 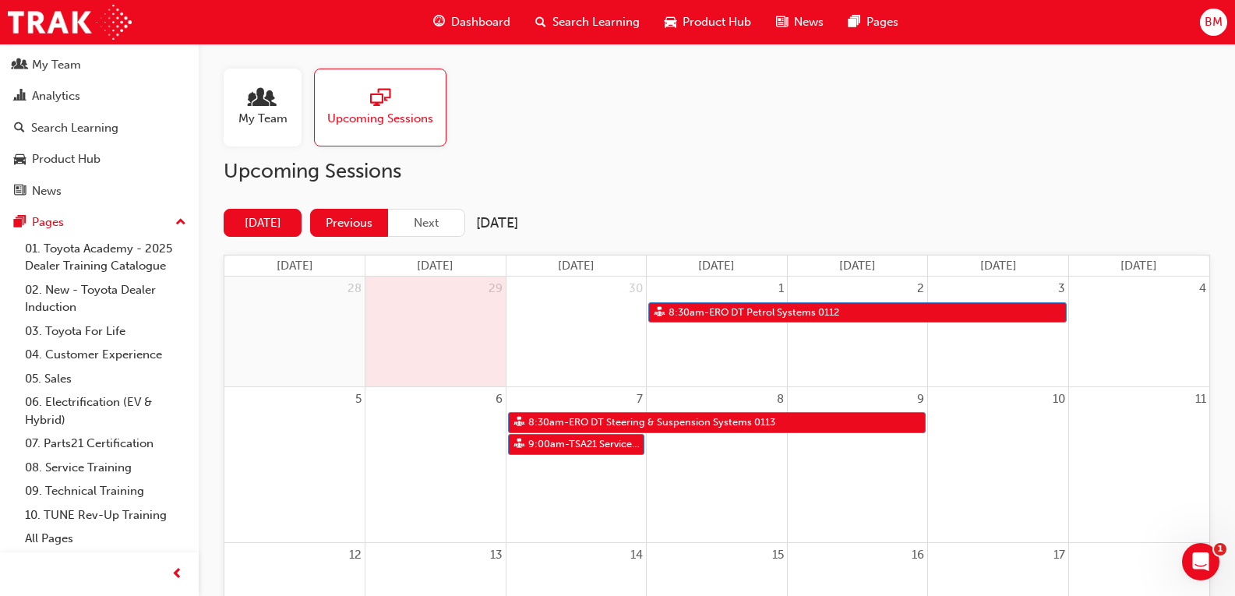 I want to click on span: news-icon, so click(x=19, y=192).